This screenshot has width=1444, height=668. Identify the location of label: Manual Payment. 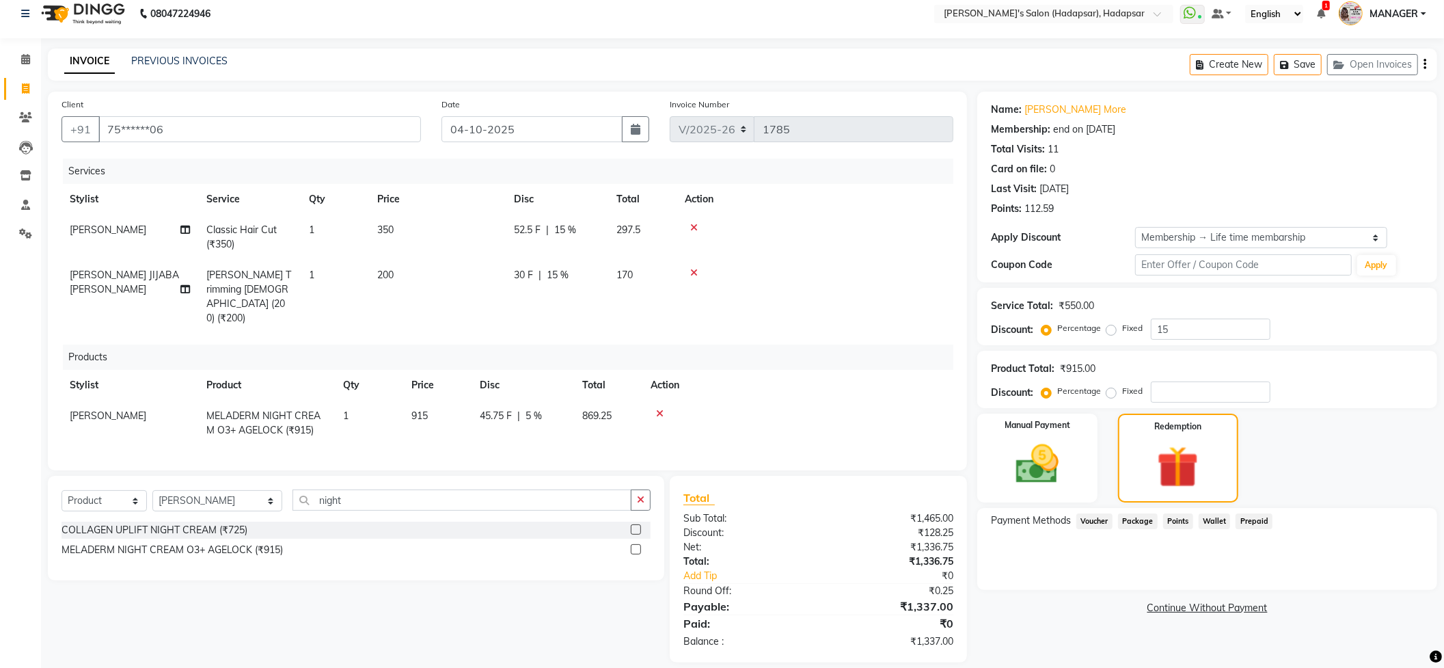
(1038, 425).